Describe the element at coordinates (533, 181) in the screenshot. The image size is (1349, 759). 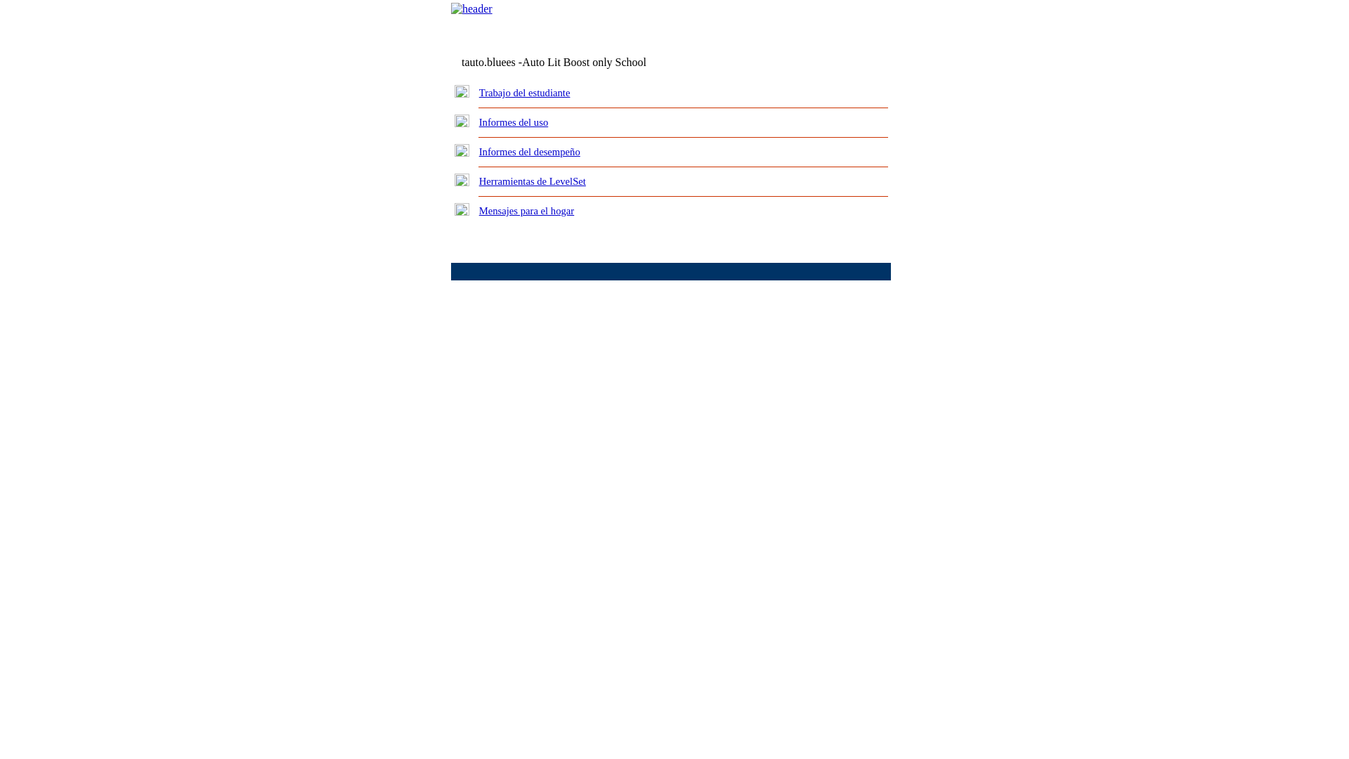
I see `a: Herramientas de LevelSet` at that location.